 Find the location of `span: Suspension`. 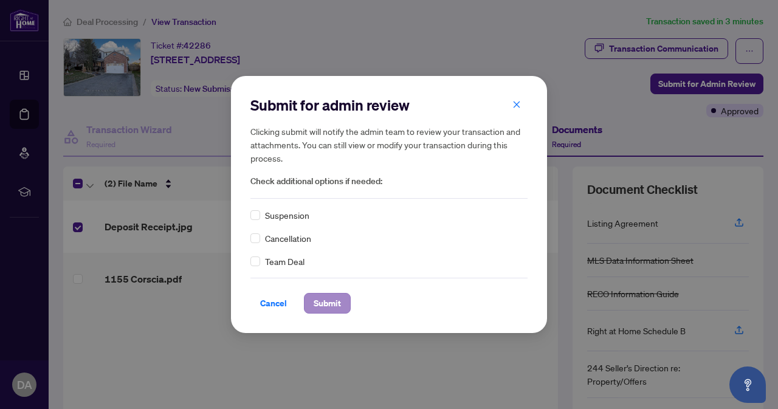

span: Suspension is located at coordinates (287, 215).